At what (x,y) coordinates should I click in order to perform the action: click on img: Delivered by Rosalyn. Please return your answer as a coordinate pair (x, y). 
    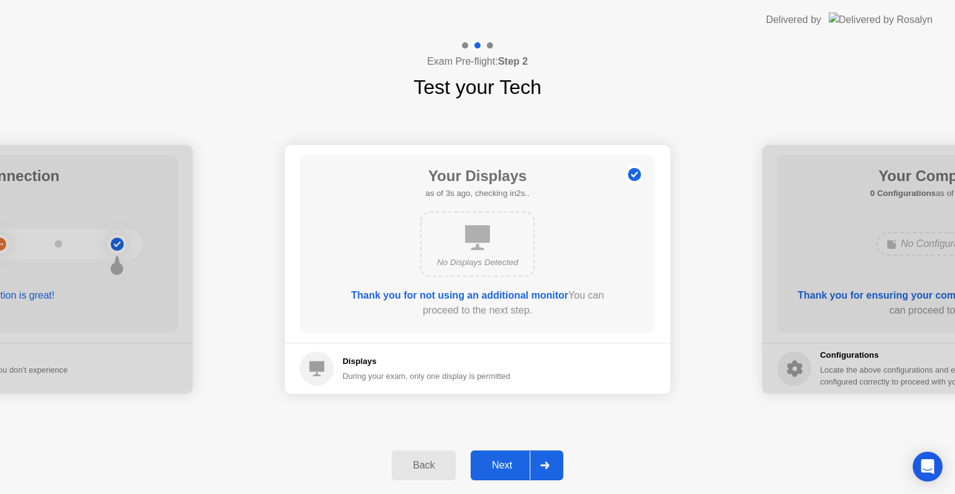
    Looking at the image, I should click on (881, 19).